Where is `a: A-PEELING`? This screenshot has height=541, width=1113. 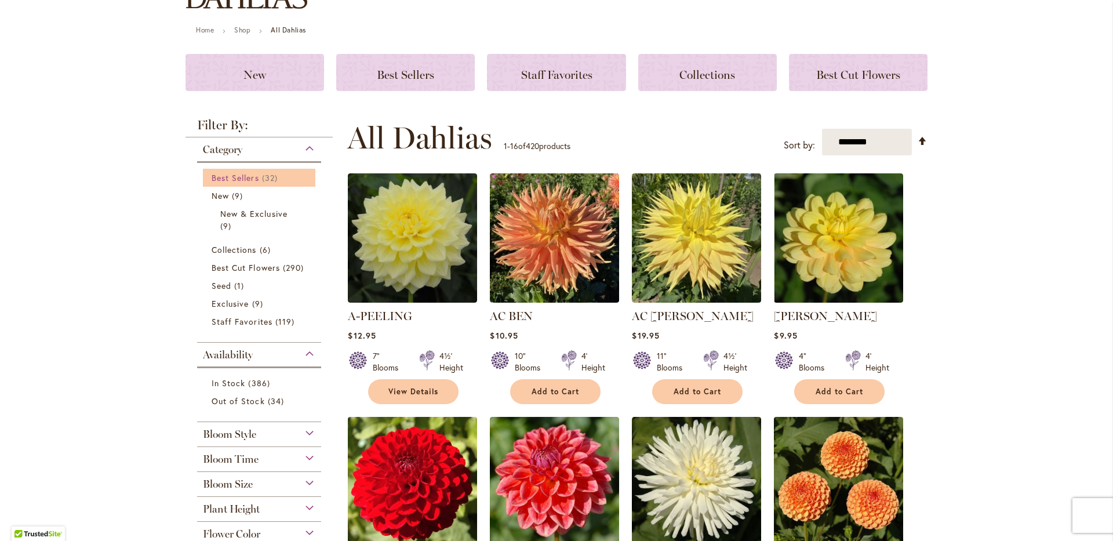
a: A-PEELING is located at coordinates (380, 316).